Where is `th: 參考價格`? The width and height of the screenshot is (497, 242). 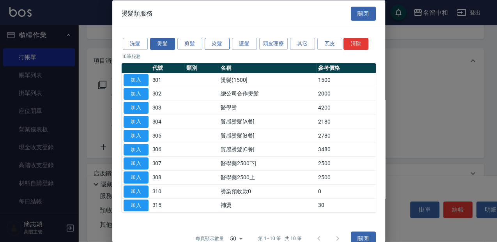 th: 參考價格 is located at coordinates (346, 68).